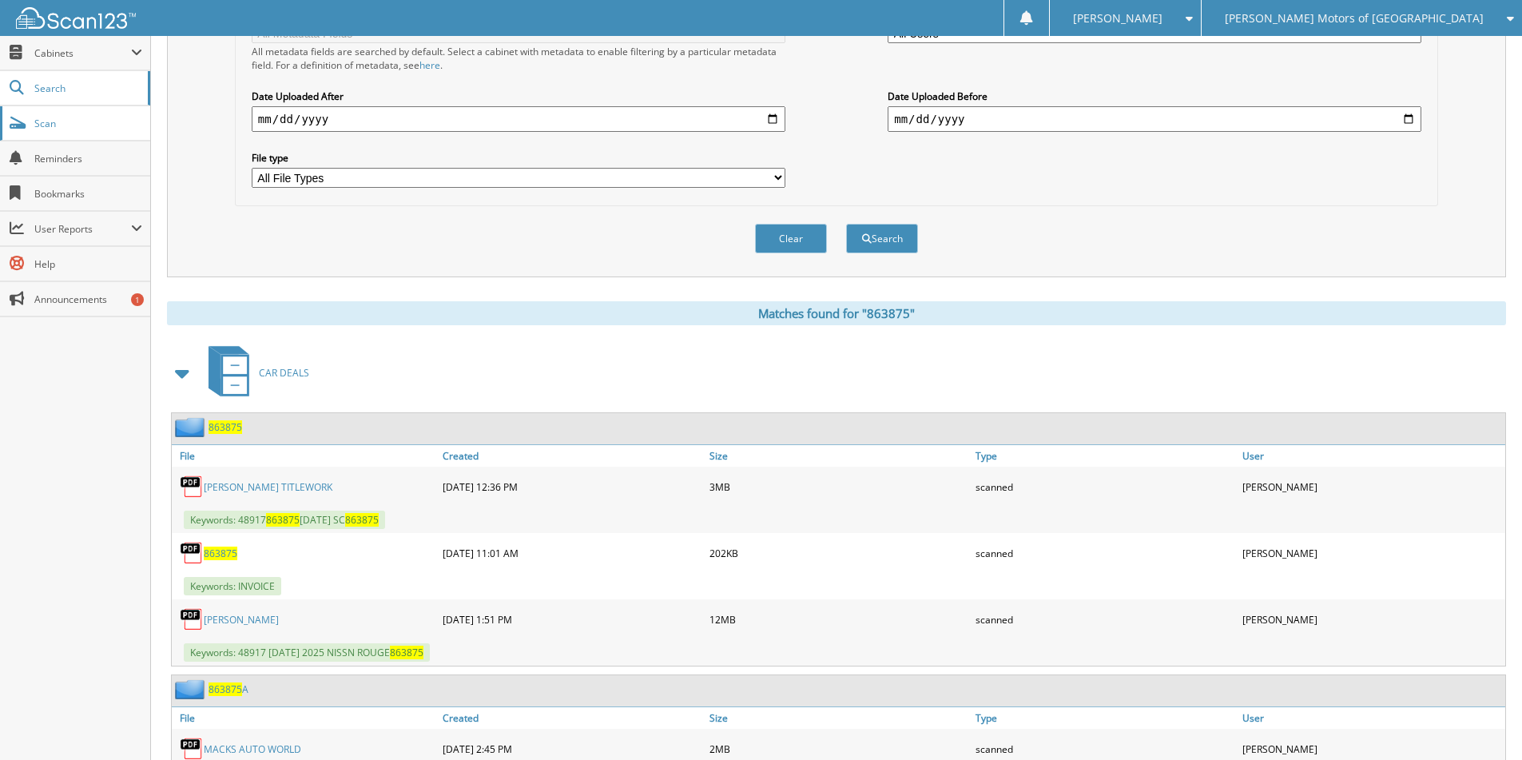 The height and width of the screenshot is (760, 1522). I want to click on div: Matches found for "863875", so click(837, 313).